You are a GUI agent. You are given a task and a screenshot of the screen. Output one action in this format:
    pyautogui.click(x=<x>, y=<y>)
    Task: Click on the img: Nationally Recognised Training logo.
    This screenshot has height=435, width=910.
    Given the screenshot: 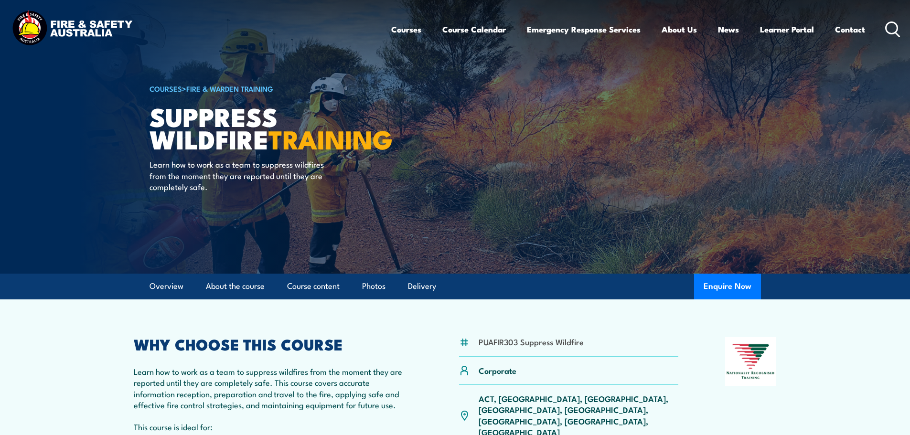 What is the action you would take?
    pyautogui.click(x=751, y=362)
    